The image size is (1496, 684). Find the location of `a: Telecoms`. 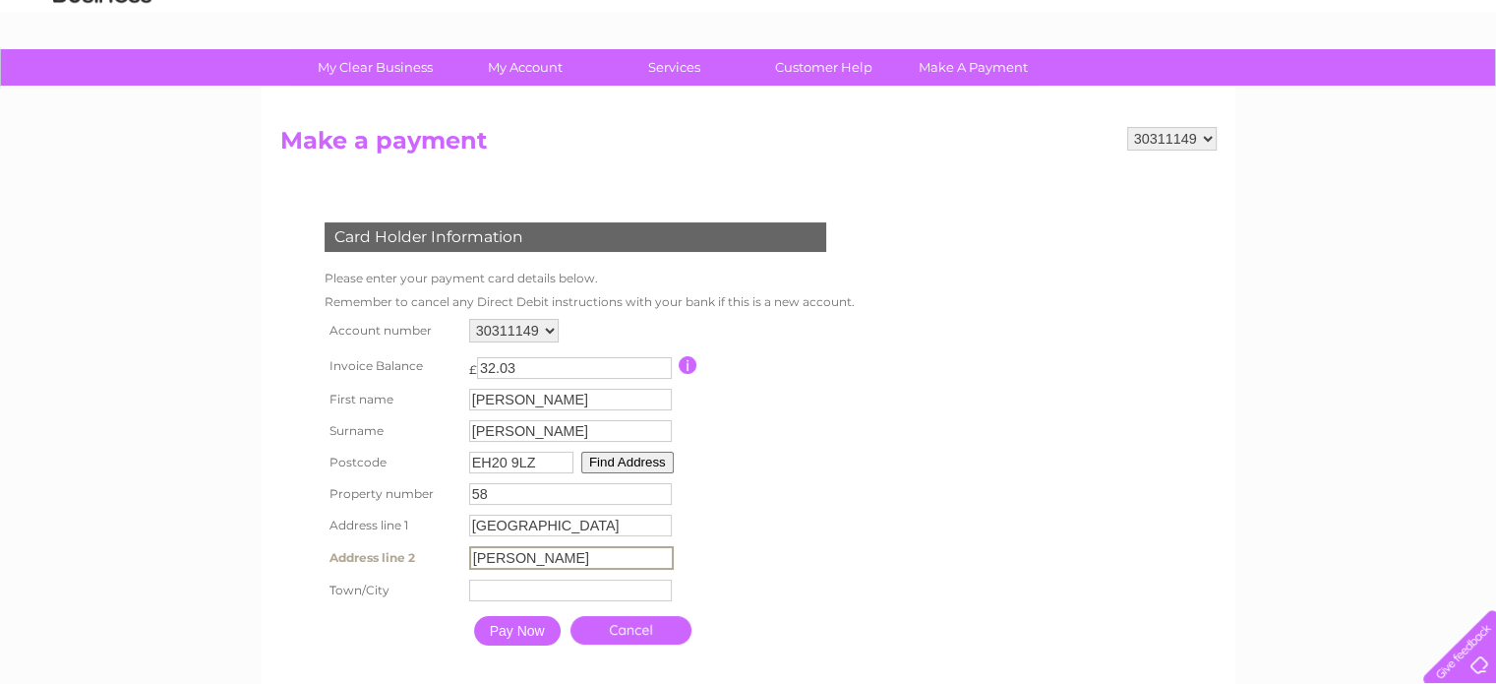

a: Telecoms is located at coordinates (1284, 90).